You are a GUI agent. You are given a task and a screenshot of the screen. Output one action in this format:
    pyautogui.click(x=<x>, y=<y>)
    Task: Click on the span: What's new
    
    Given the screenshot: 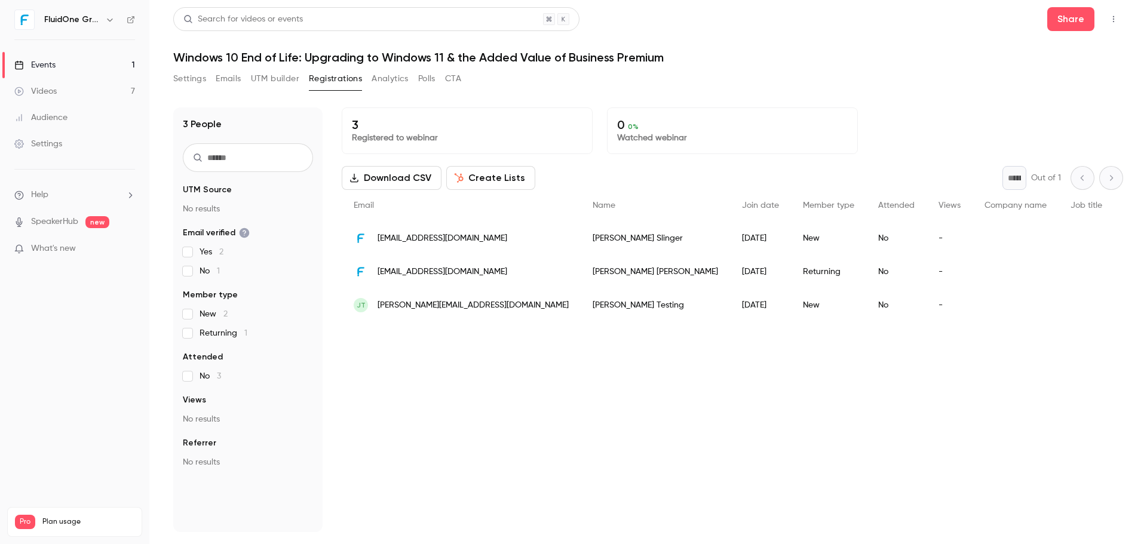 What is the action you would take?
    pyautogui.click(x=53, y=248)
    